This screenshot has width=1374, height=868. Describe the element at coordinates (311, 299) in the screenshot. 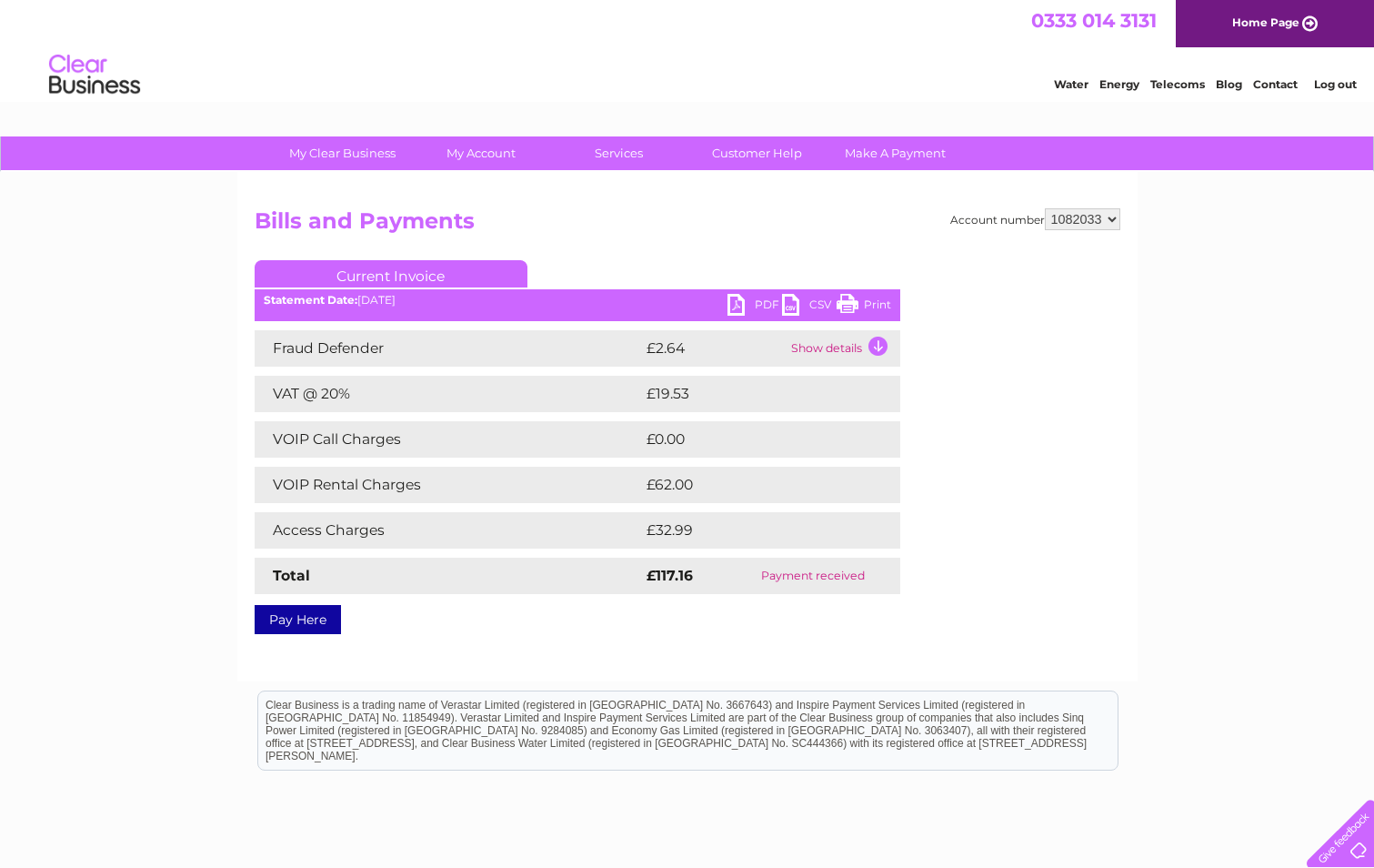

I see `b: Statement Date:` at that location.